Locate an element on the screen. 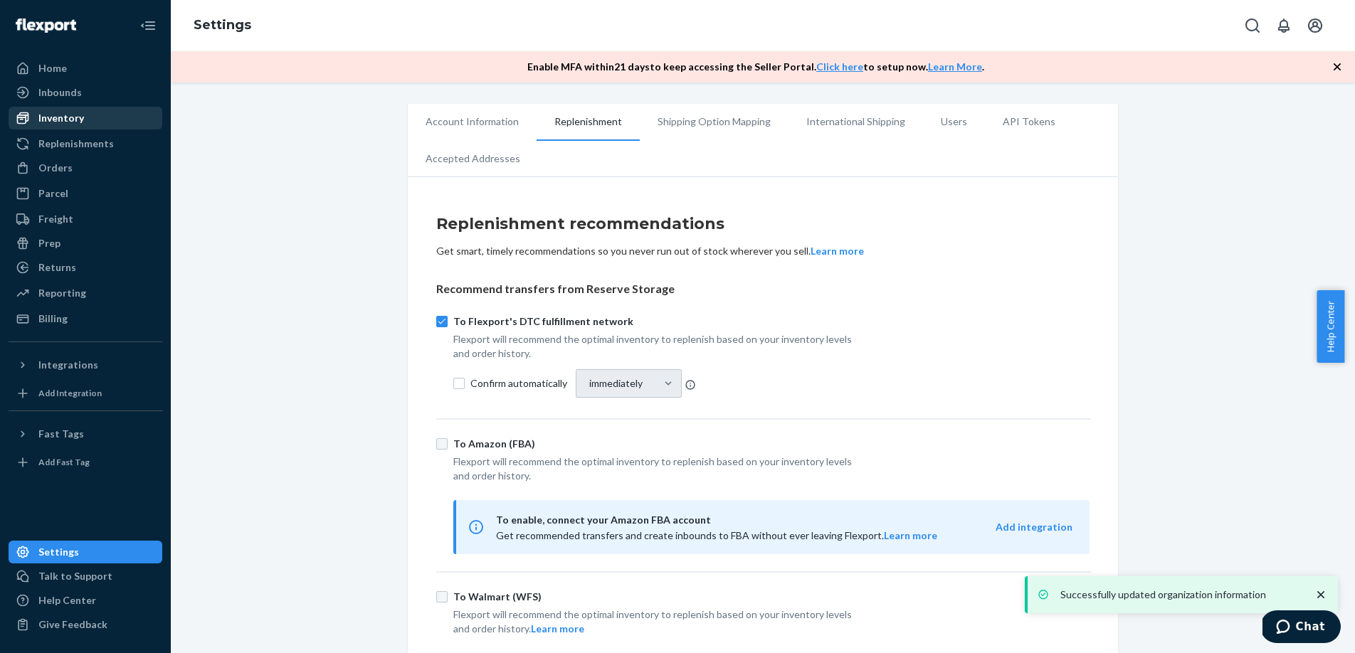  div: Give Feedback is located at coordinates (73, 625).